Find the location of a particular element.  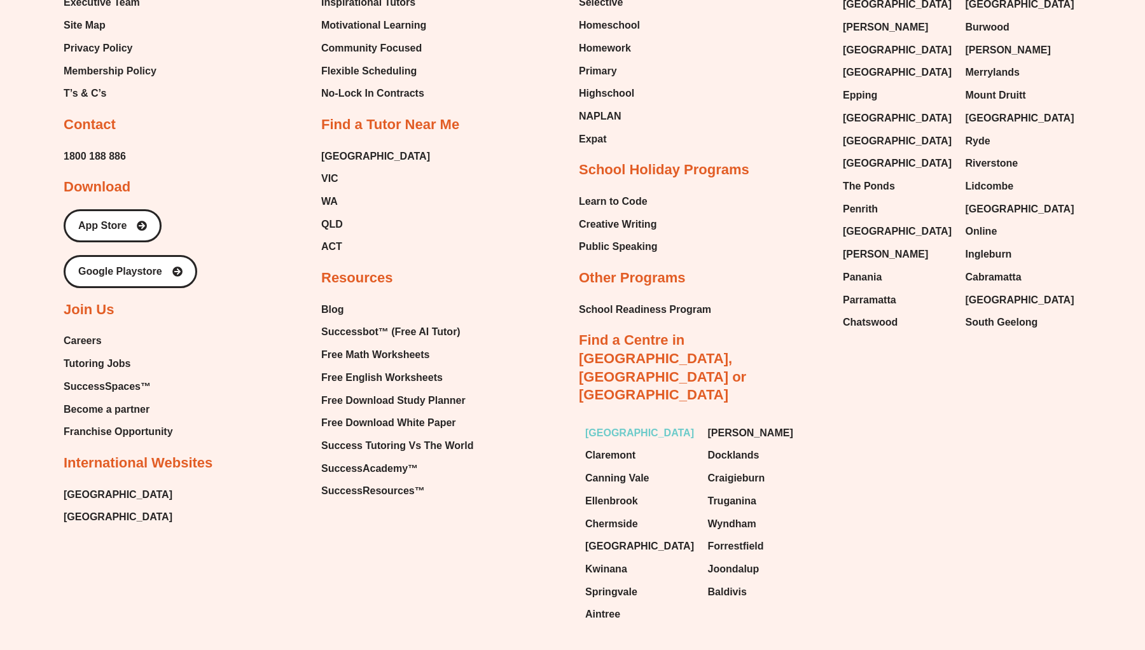

span: Aintree is located at coordinates (602, 614).